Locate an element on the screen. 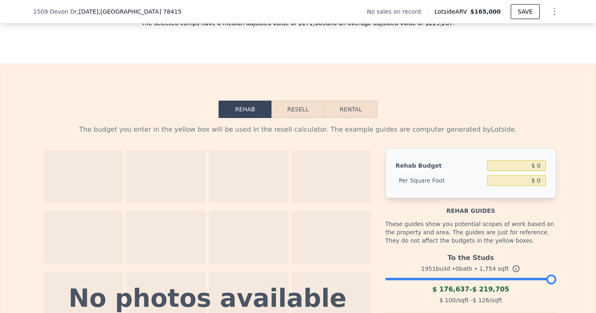  button: Rental is located at coordinates (351, 109).